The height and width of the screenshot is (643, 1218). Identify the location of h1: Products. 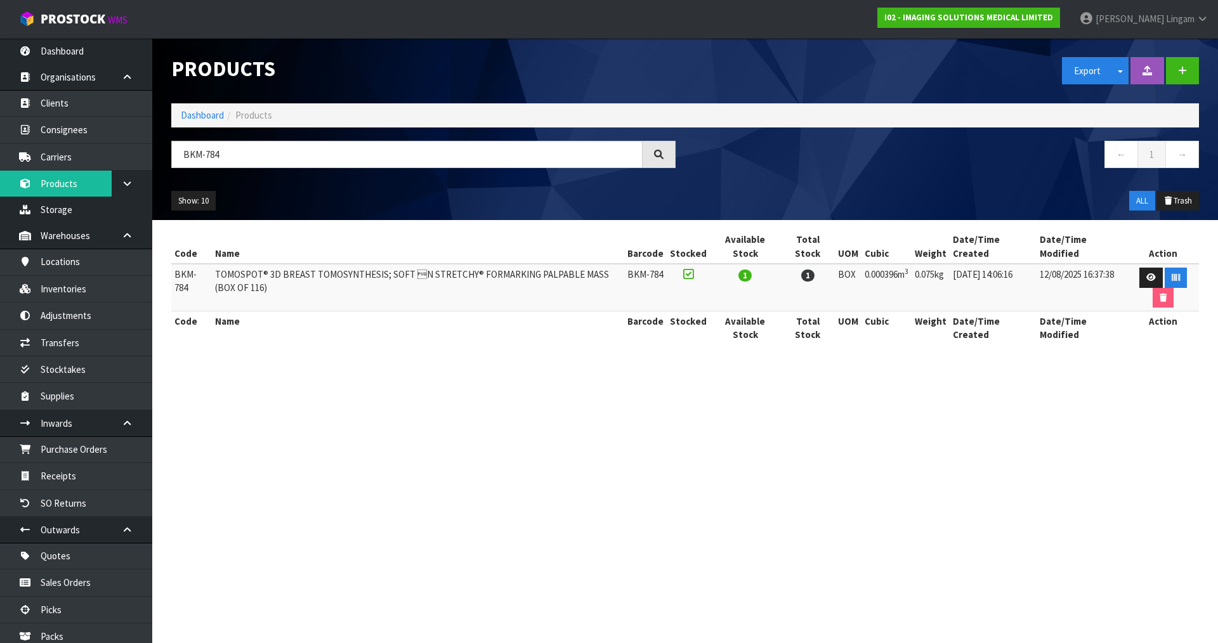
(423, 68).